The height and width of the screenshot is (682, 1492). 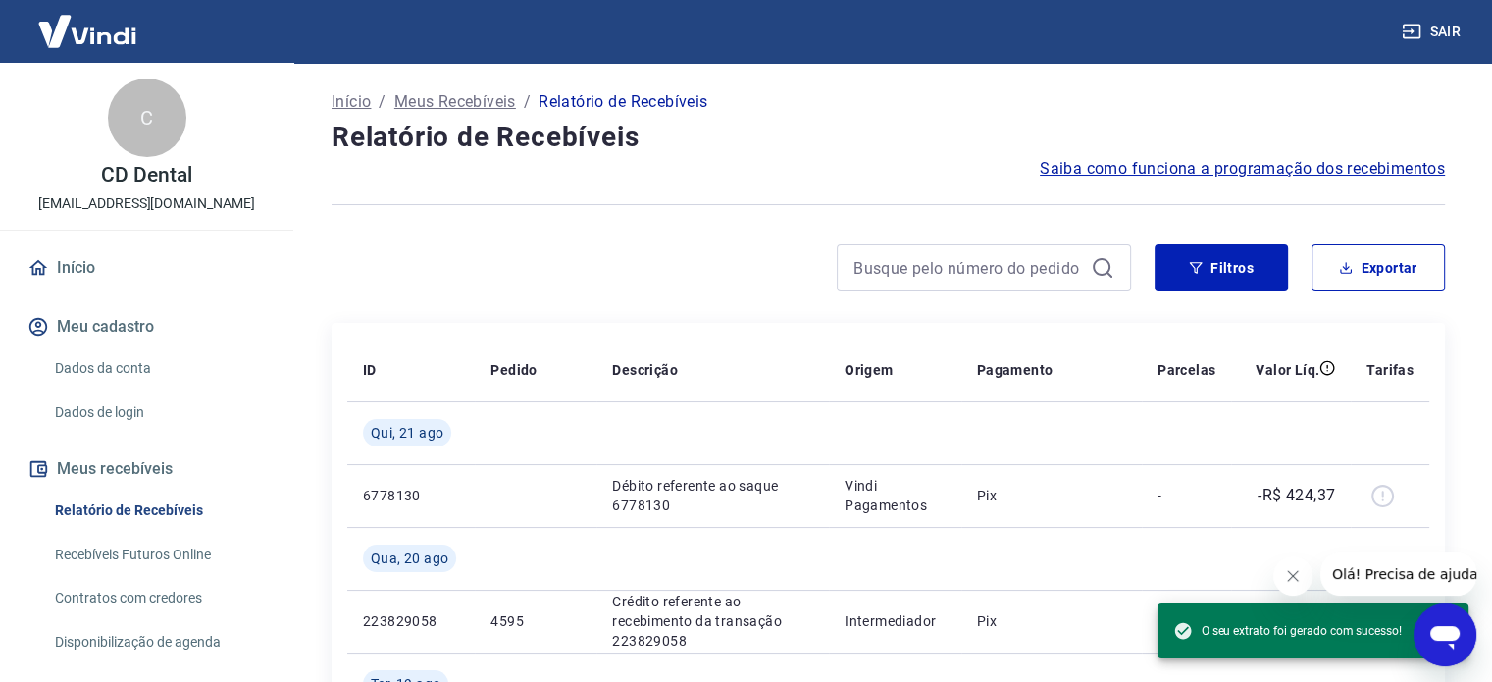 I want to click on span: O seu extrato foi gerado com sucesso!, so click(x=1287, y=631).